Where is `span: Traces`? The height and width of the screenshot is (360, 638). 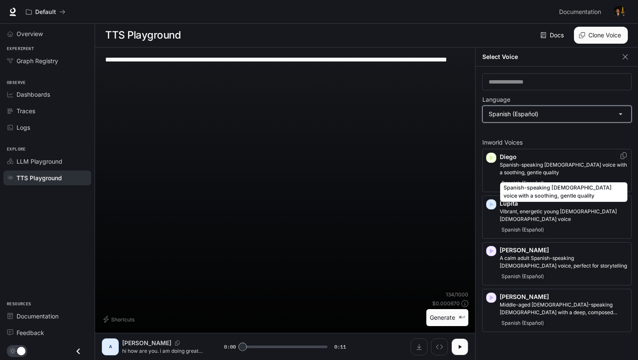
span: Traces is located at coordinates (26, 111).